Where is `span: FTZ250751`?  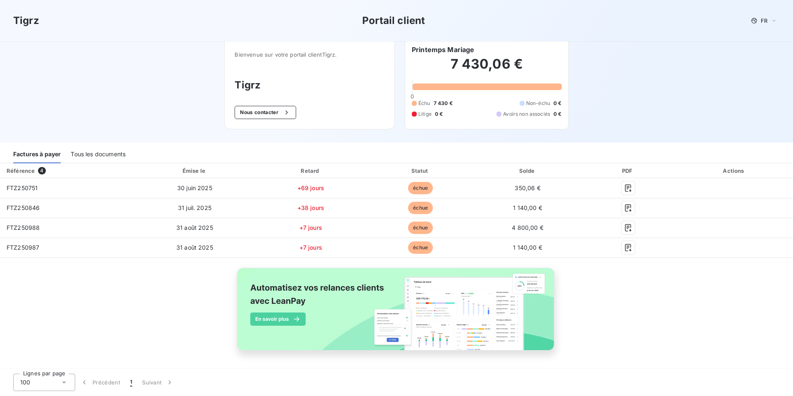 span: FTZ250751 is located at coordinates (22, 188).